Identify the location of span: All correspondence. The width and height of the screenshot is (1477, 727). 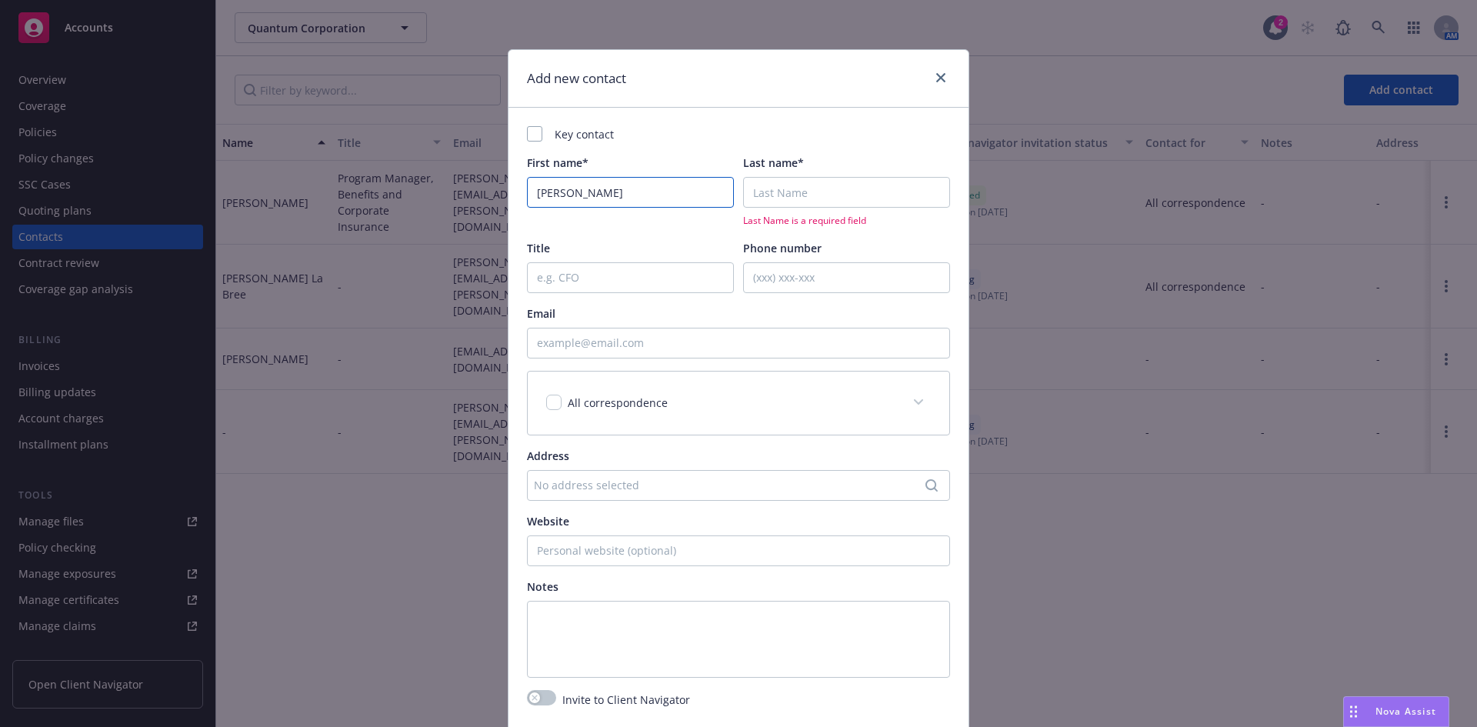
(618, 402).